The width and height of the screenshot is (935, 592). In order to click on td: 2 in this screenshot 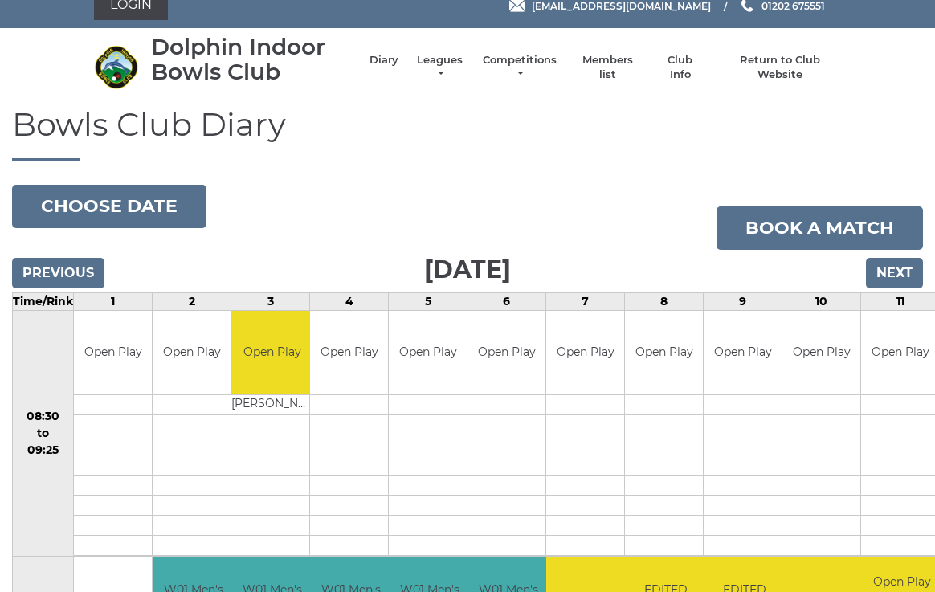, I will do `click(192, 301)`.